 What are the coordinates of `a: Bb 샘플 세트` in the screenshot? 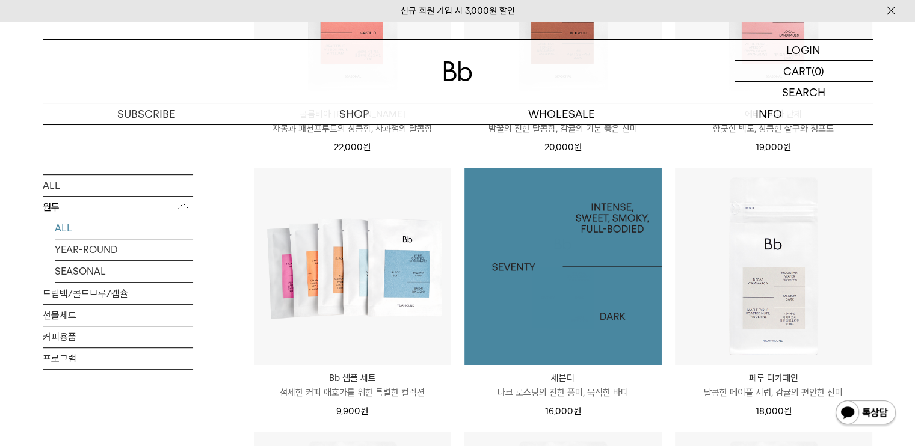 It's located at (353, 267).